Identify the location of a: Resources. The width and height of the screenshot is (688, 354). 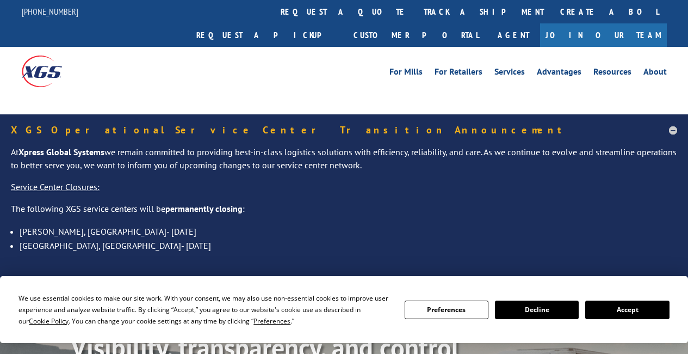
(613, 73).